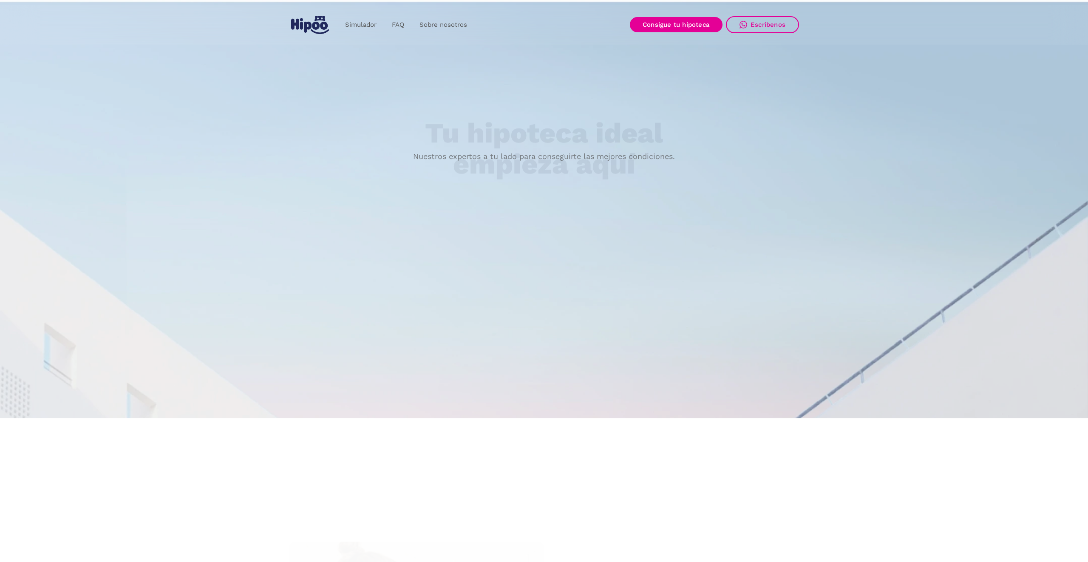 This screenshot has height=562, width=1088. Describe the element at coordinates (544, 149) in the screenshot. I see `h1: Tu hipoteca ideal empieza aquí` at that location.